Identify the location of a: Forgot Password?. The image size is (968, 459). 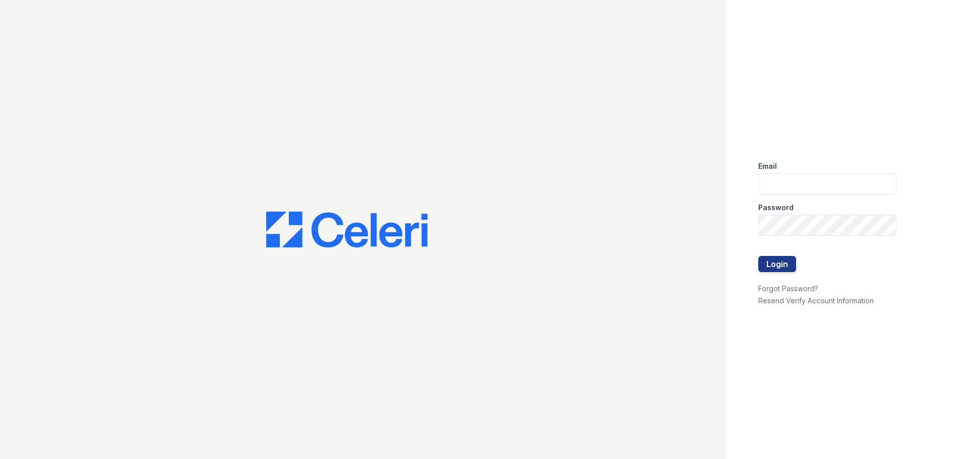
(788, 288).